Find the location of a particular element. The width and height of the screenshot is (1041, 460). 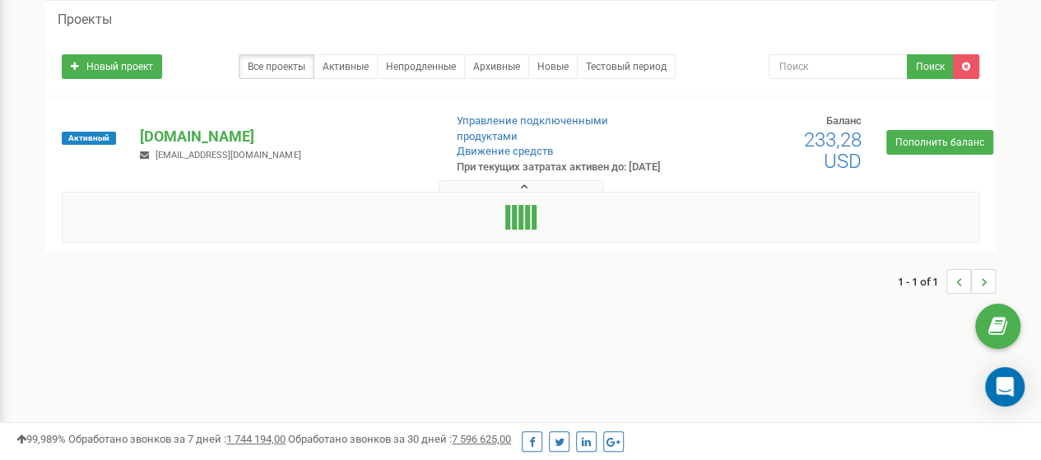

a: Архивные is located at coordinates (496, 67).